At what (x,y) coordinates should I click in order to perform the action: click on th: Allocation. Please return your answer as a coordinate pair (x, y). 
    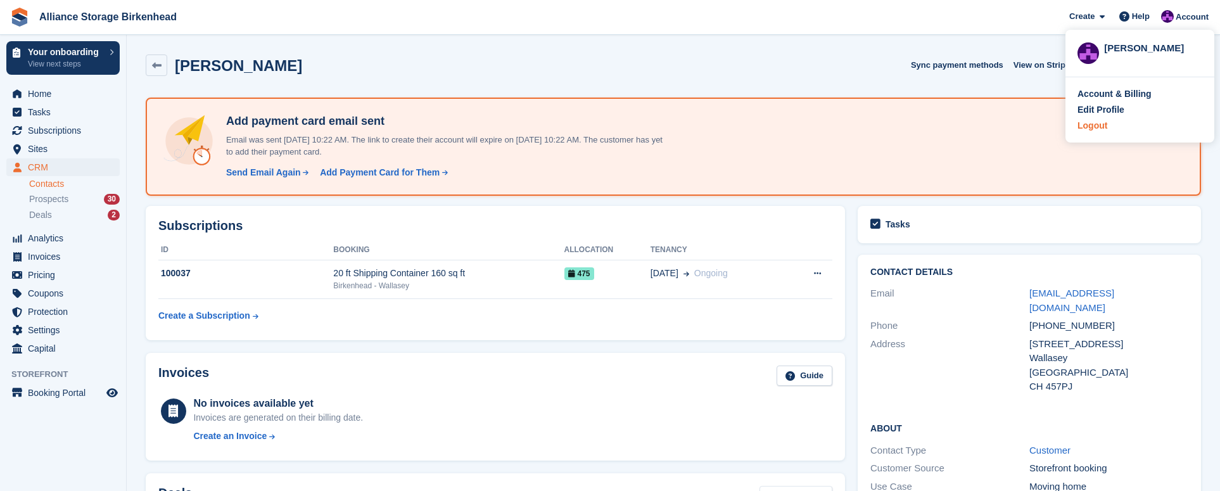
    Looking at the image, I should click on (608, 250).